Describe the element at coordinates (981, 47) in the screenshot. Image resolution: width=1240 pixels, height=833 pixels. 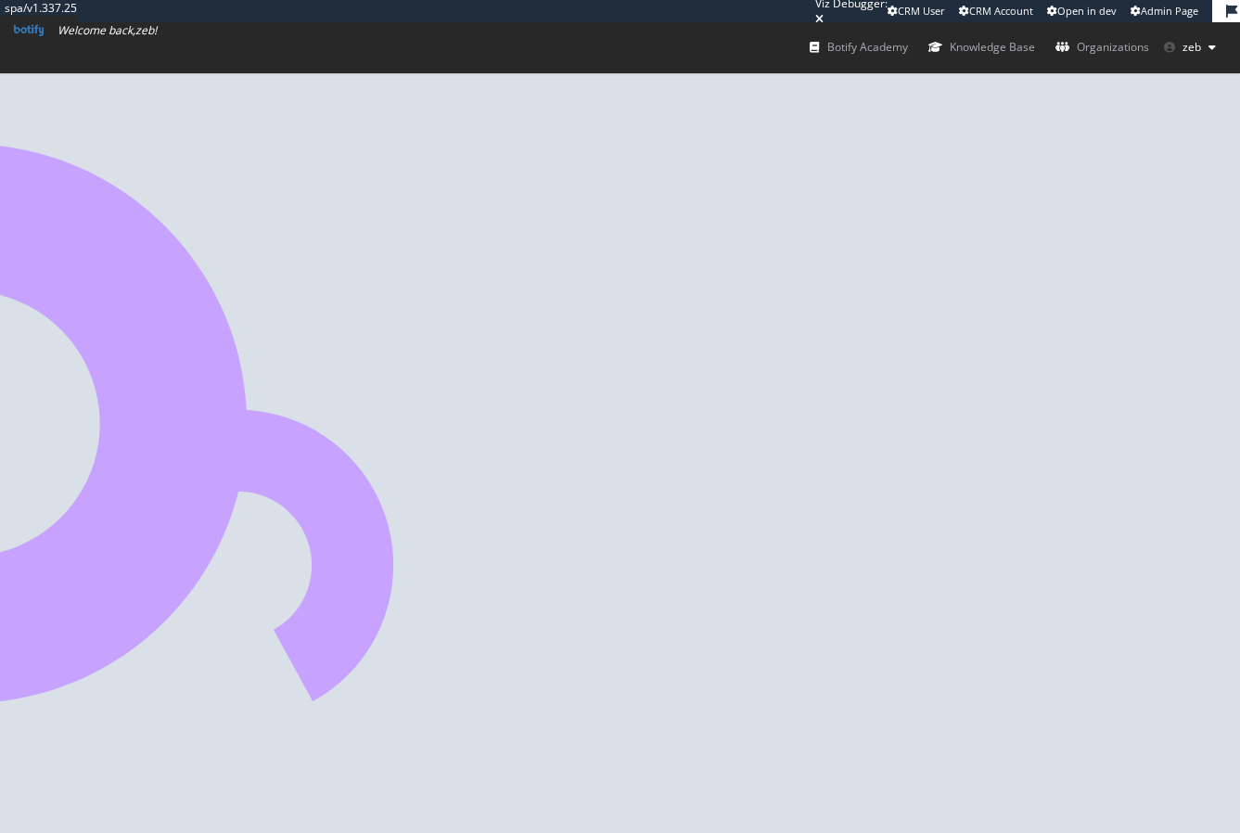
I see `a: Knowledge Base` at that location.